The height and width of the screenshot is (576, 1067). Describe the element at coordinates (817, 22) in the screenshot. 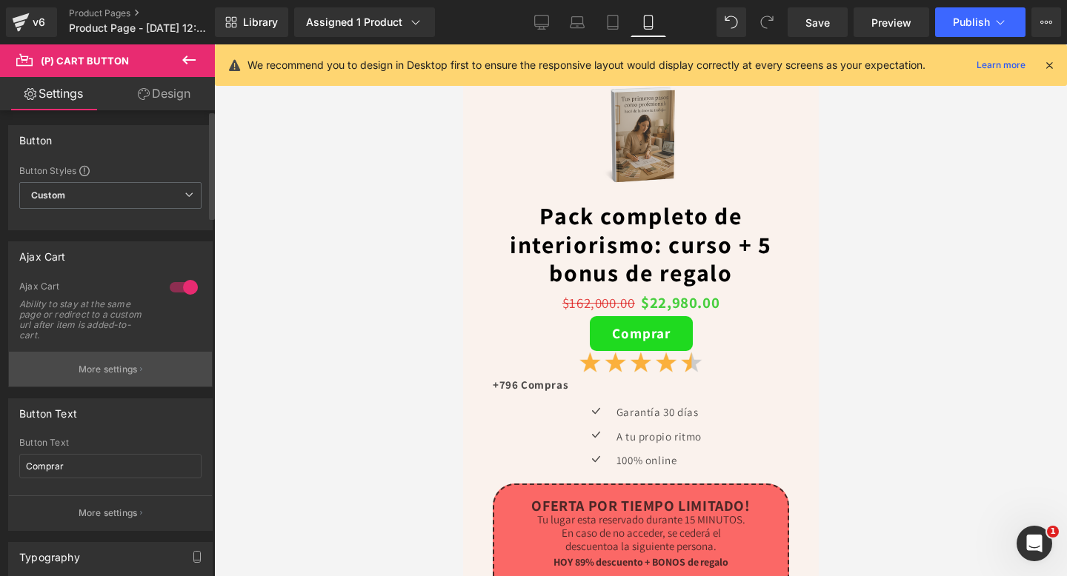

I see `span: Save` at that location.